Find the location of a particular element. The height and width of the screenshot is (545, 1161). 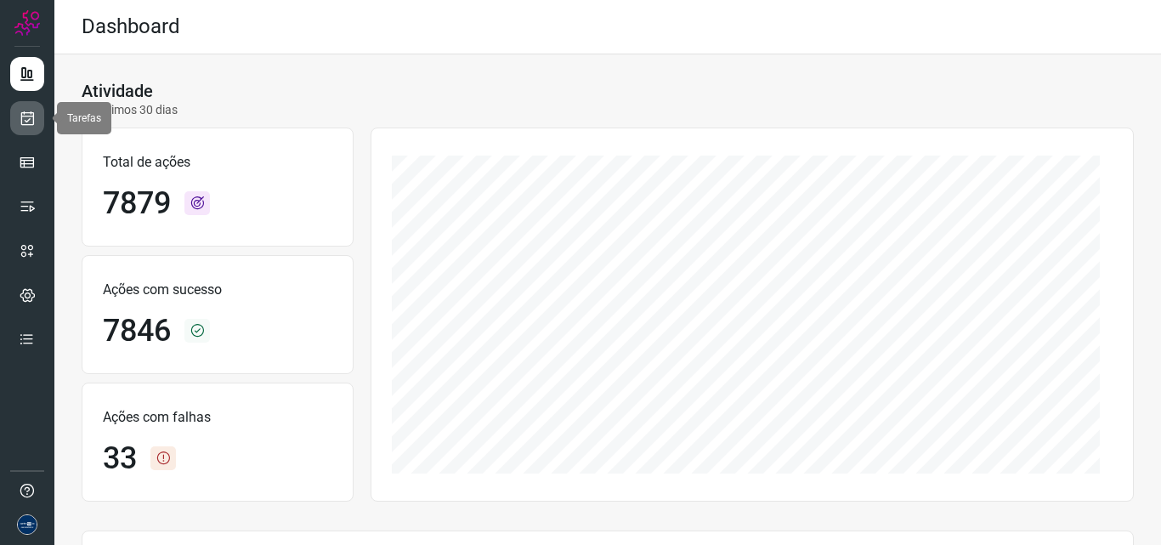

img: d06bdf07e729e349525d8f0de7f5f473.png is located at coordinates (27, 524).